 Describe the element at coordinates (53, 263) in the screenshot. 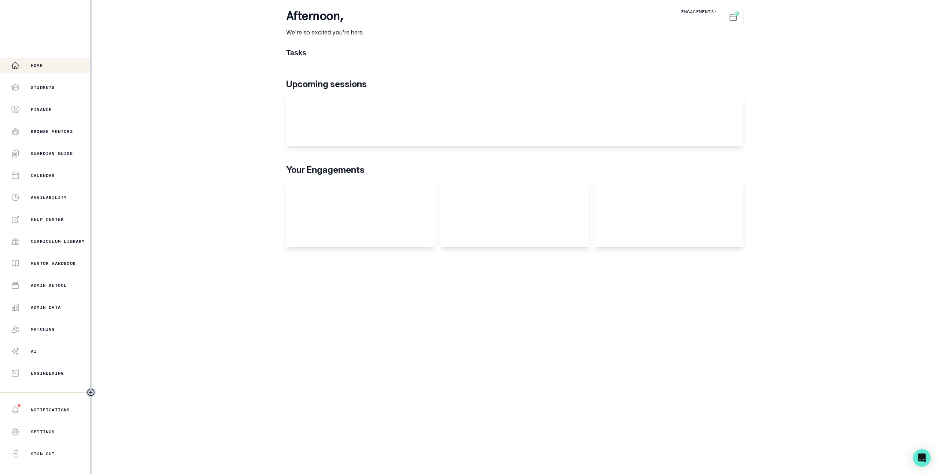

I see `p: Mentor Handbook` at that location.